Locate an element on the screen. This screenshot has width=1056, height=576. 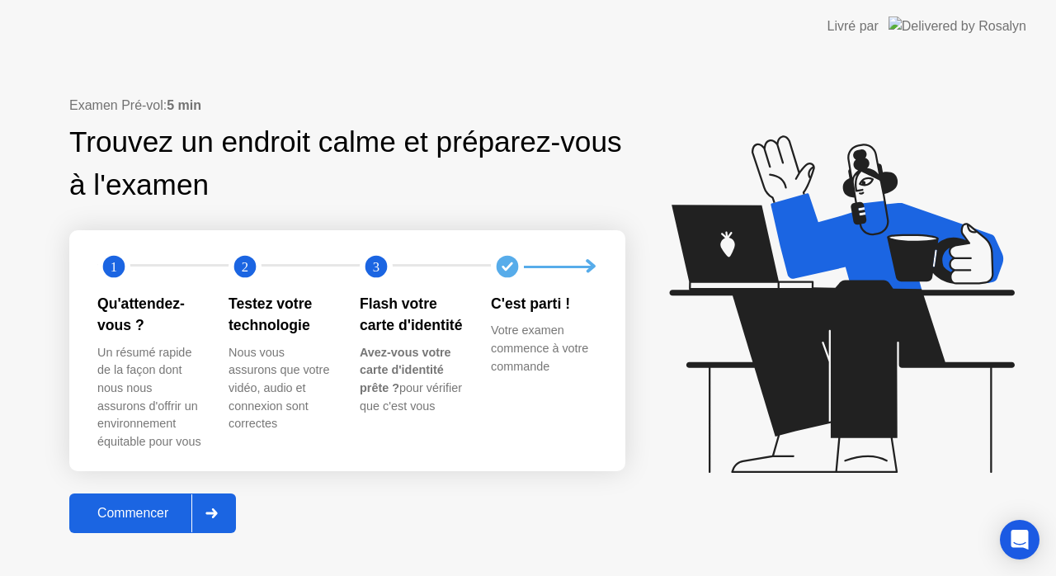
text: 1 is located at coordinates (114, 267).